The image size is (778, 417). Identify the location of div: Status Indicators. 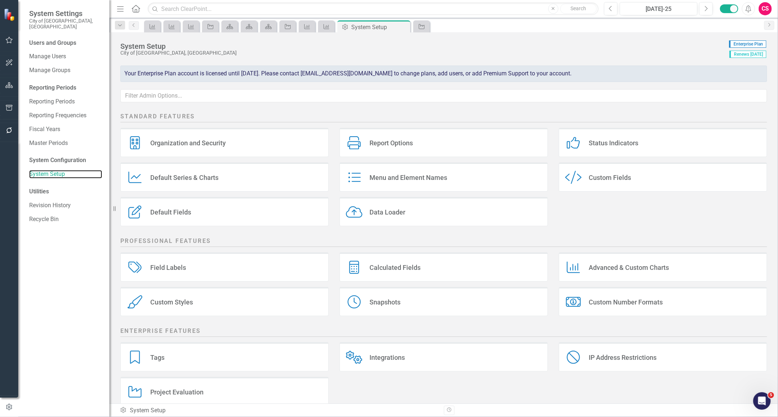
(613, 143).